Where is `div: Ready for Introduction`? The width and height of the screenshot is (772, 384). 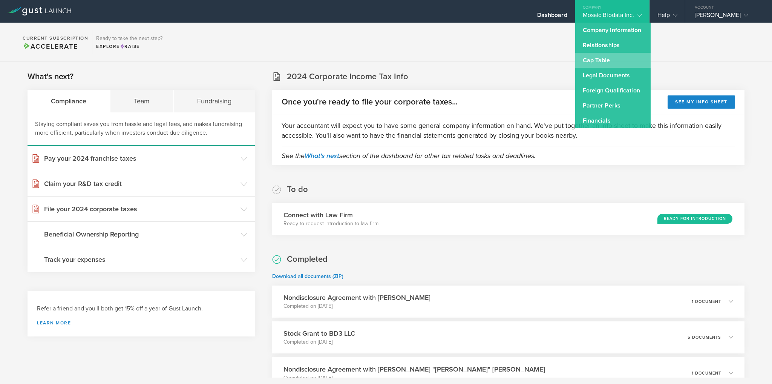
div: Ready for Introduction is located at coordinates (695, 219).